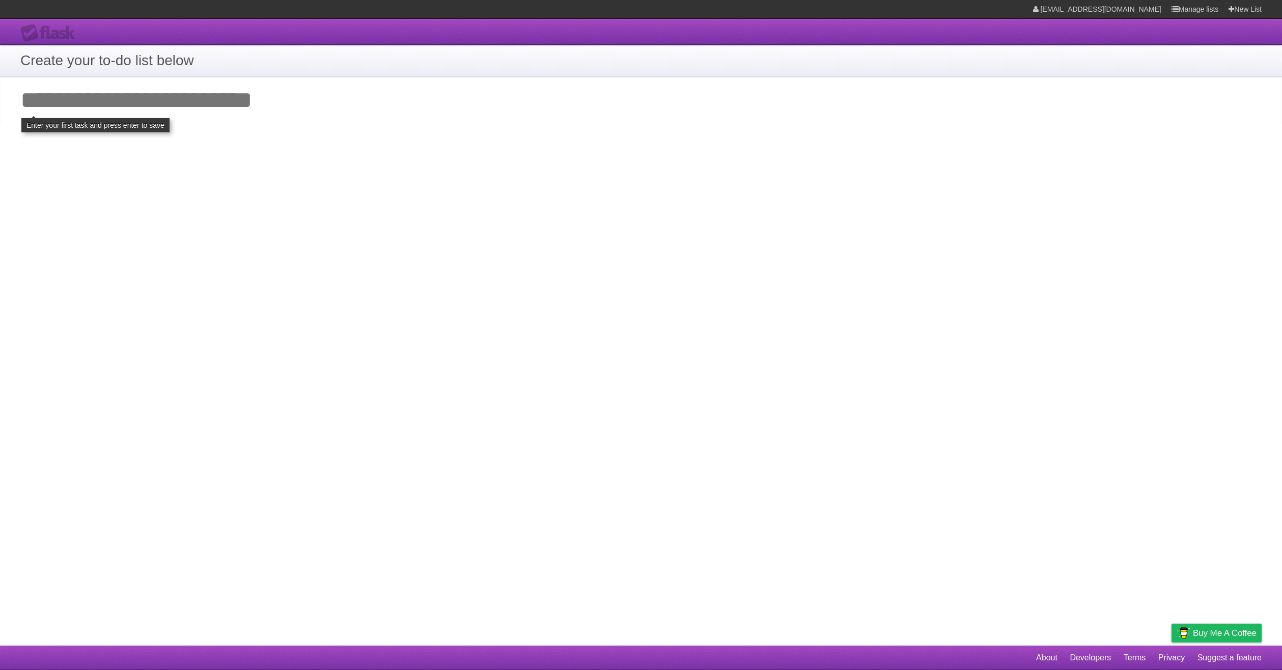 The height and width of the screenshot is (670, 1282). Describe the element at coordinates (1090, 658) in the screenshot. I see `a: Developers` at that location.